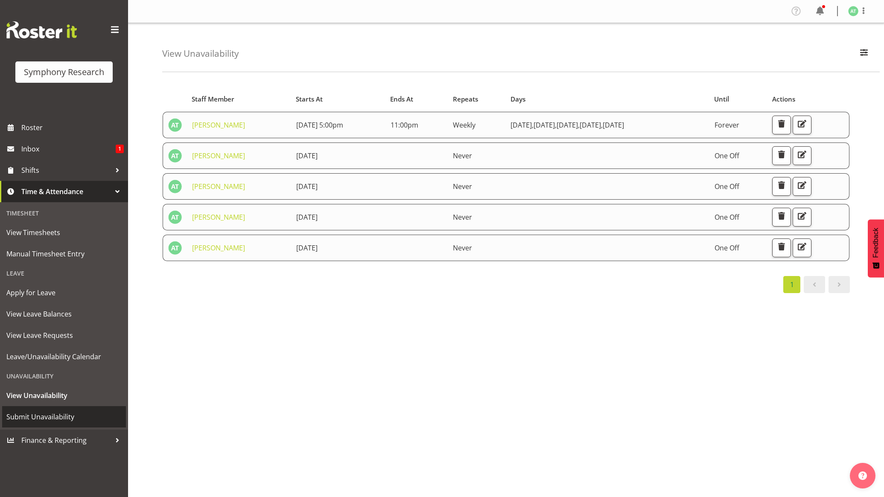 The image size is (884, 497). I want to click on a: View Leave Requests, so click(64, 335).